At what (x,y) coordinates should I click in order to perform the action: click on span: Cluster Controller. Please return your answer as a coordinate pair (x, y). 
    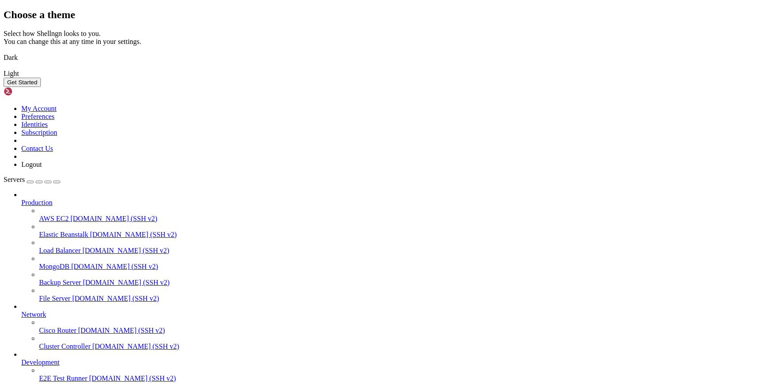
    Looking at the image, I should click on (65, 346).